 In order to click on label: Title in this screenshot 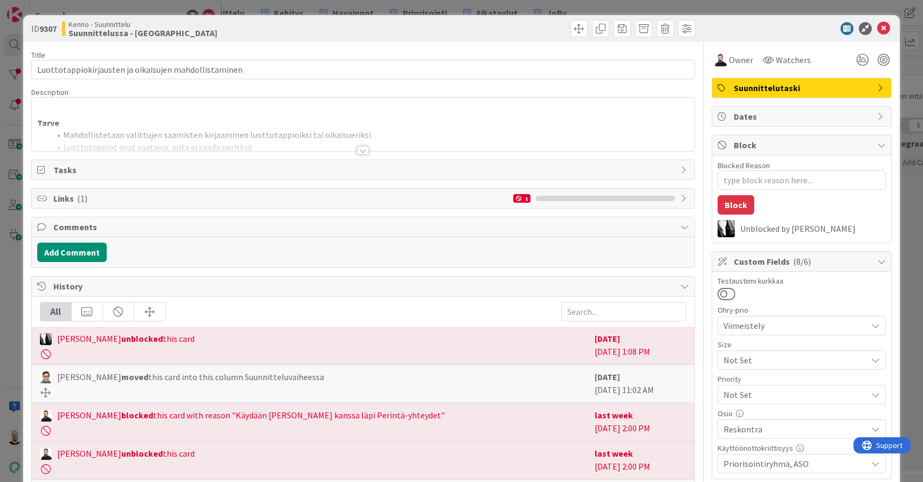, I will do `click(38, 55)`.